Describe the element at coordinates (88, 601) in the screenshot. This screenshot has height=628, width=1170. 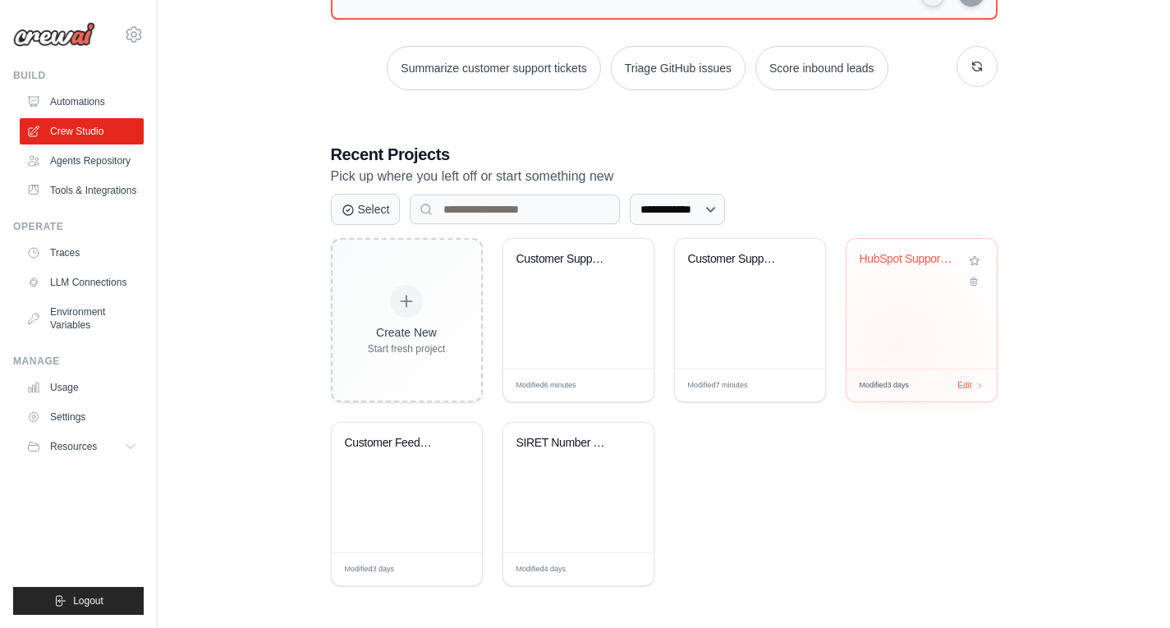
I see `span: Logout` at that location.